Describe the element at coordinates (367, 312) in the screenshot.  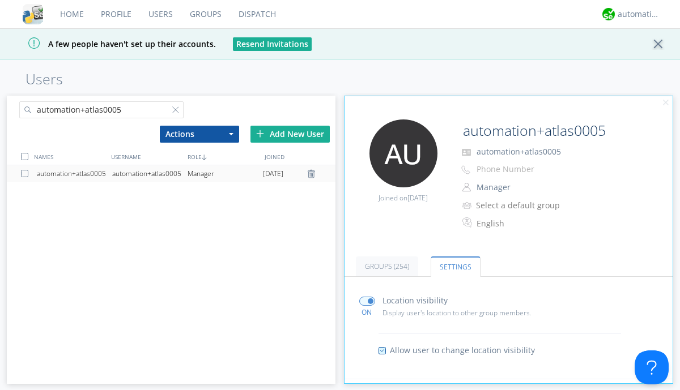
I see `div: ON` at that location.